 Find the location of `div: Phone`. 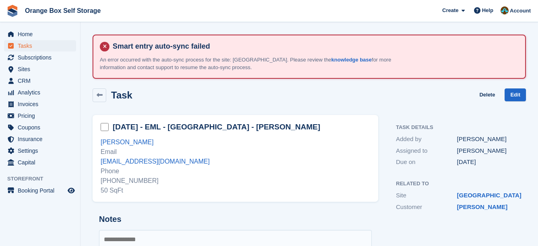

div: Phone is located at coordinates (235, 171).